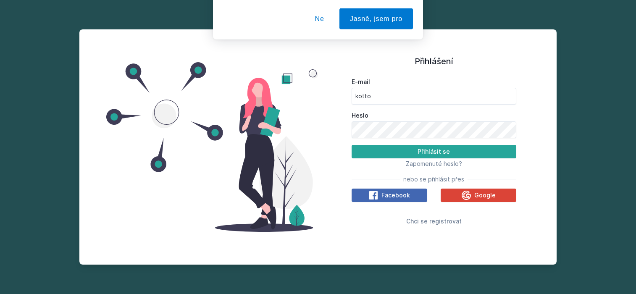 This screenshot has height=294, width=636. What do you see at coordinates (434, 96) in the screenshot?
I see `input: Tvoje e-mailová adresa` at bounding box center [434, 96].